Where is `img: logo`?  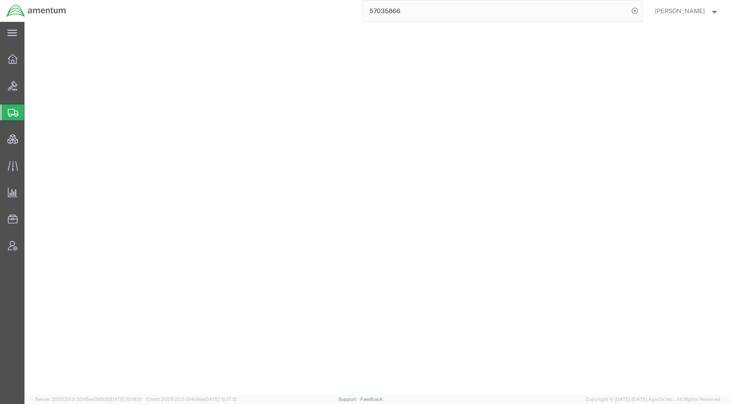 img: logo is located at coordinates (36, 11).